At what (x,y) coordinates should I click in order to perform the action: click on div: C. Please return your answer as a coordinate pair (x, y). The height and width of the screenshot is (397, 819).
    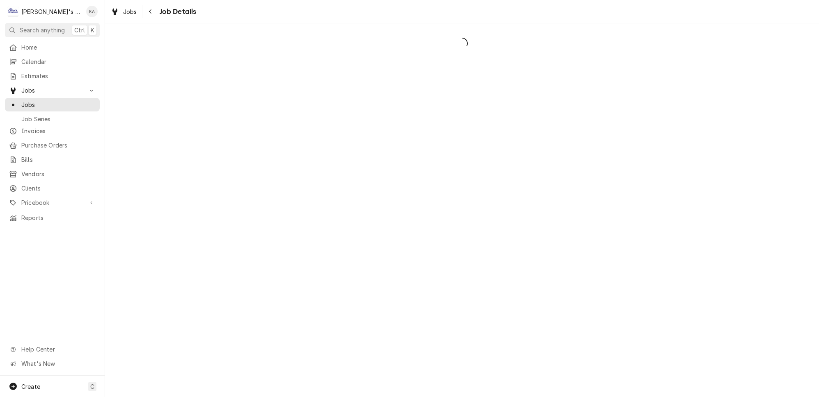
    Looking at the image, I should click on (13, 11).